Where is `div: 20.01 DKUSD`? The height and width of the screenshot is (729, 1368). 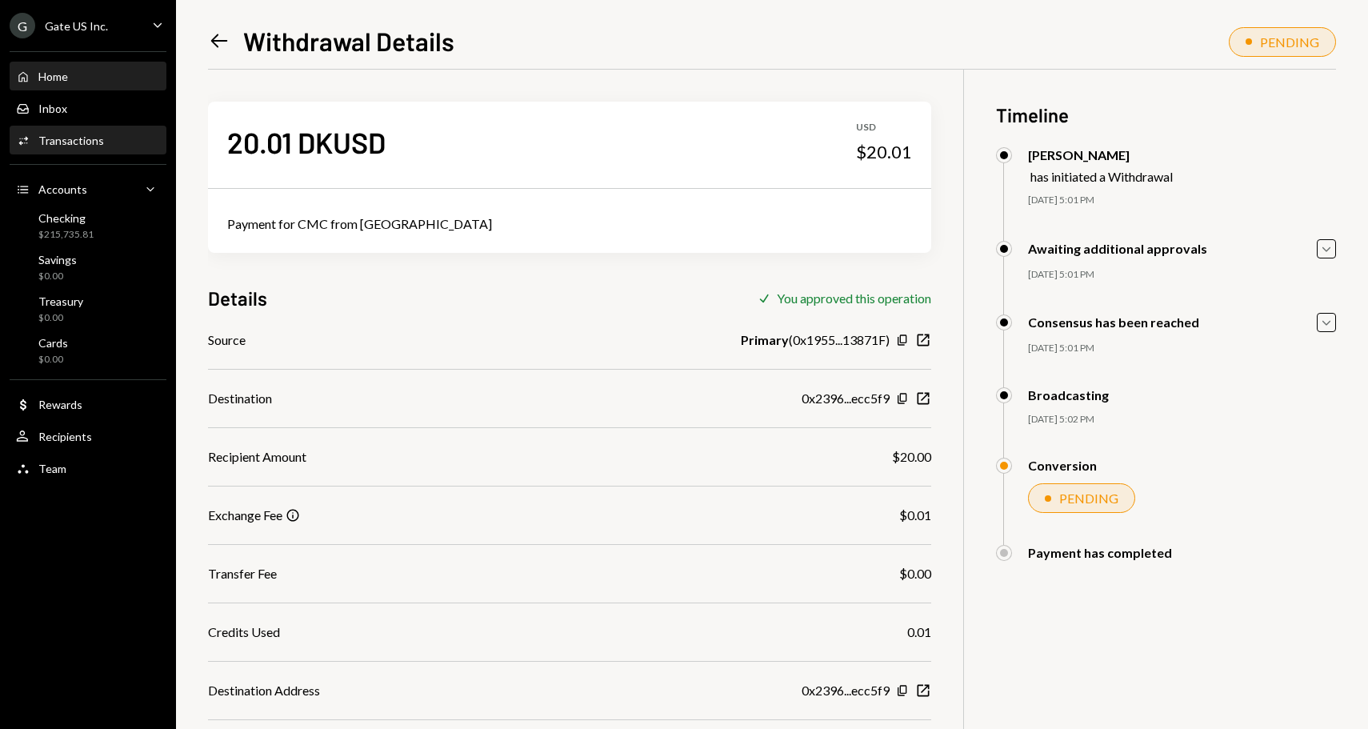
div: 20.01 DKUSD is located at coordinates (307, 142).